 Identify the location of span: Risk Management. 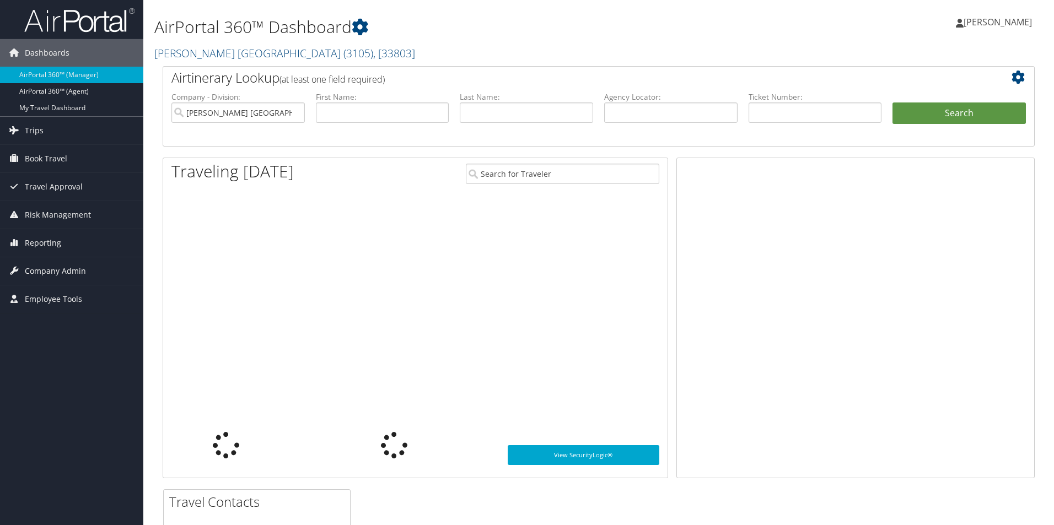
(58, 215).